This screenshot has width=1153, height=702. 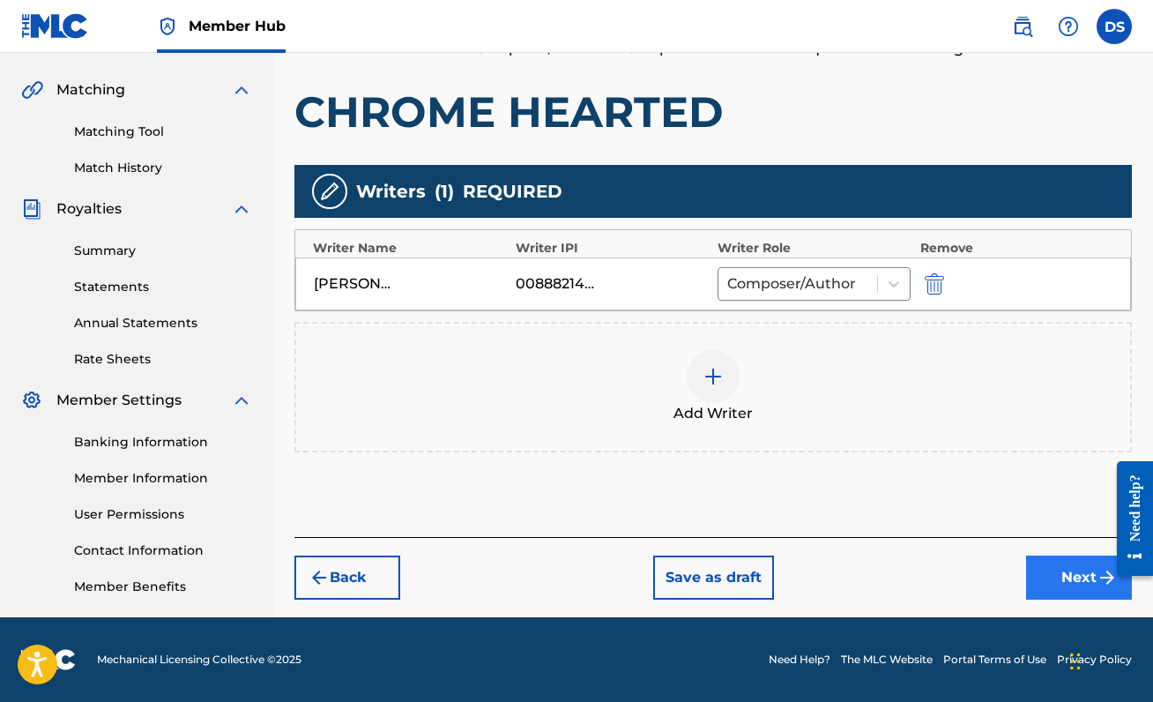 I want to click on span: REQUIRED, so click(x=512, y=191).